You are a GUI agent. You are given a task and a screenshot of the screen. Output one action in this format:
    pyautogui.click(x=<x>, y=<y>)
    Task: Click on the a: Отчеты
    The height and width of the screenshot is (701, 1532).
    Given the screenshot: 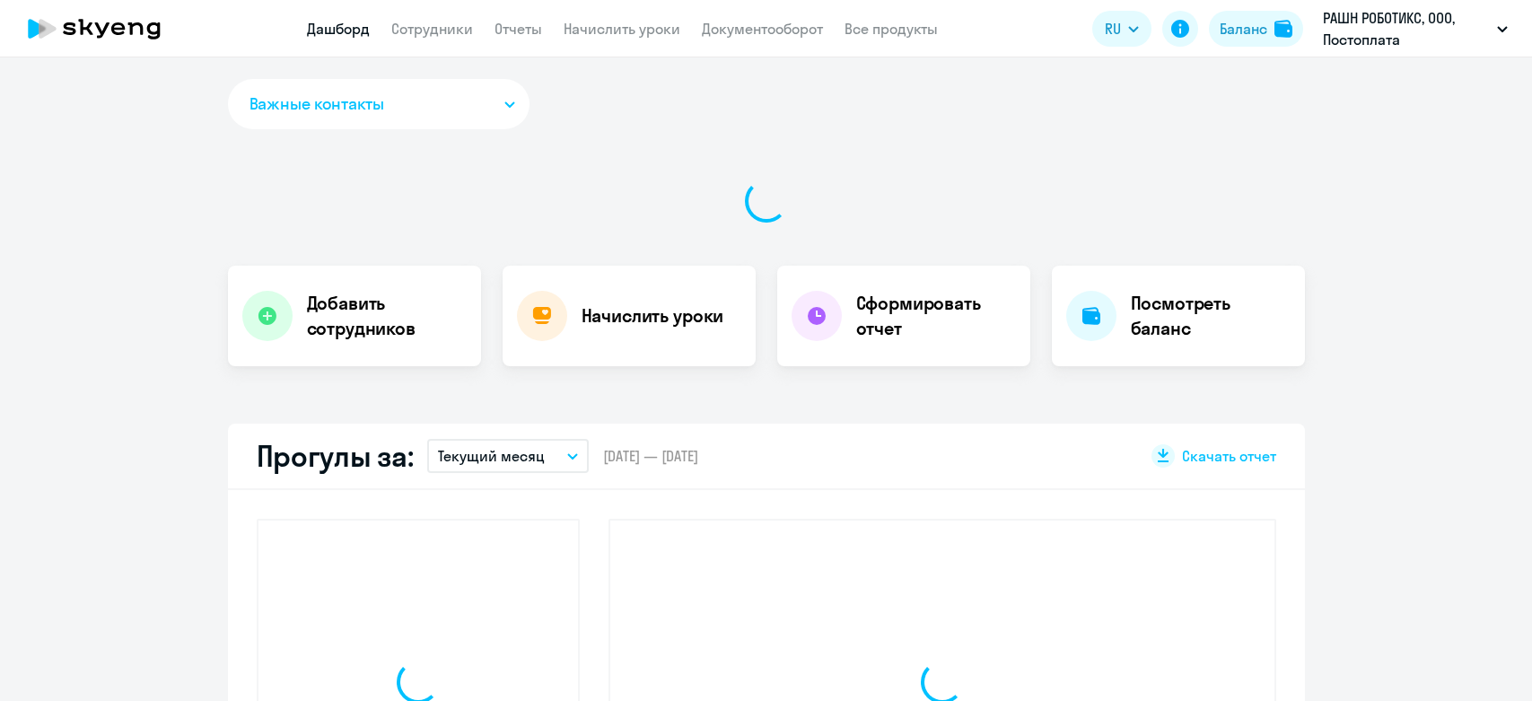 What is the action you would take?
    pyautogui.click(x=518, y=29)
    